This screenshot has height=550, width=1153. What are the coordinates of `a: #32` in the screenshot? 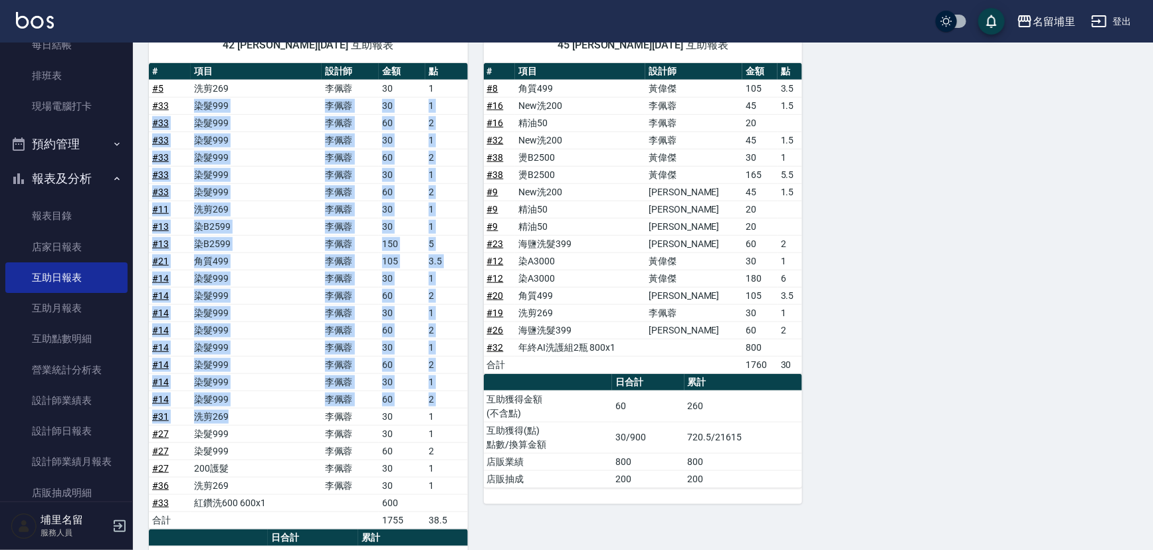 It's located at (495, 140).